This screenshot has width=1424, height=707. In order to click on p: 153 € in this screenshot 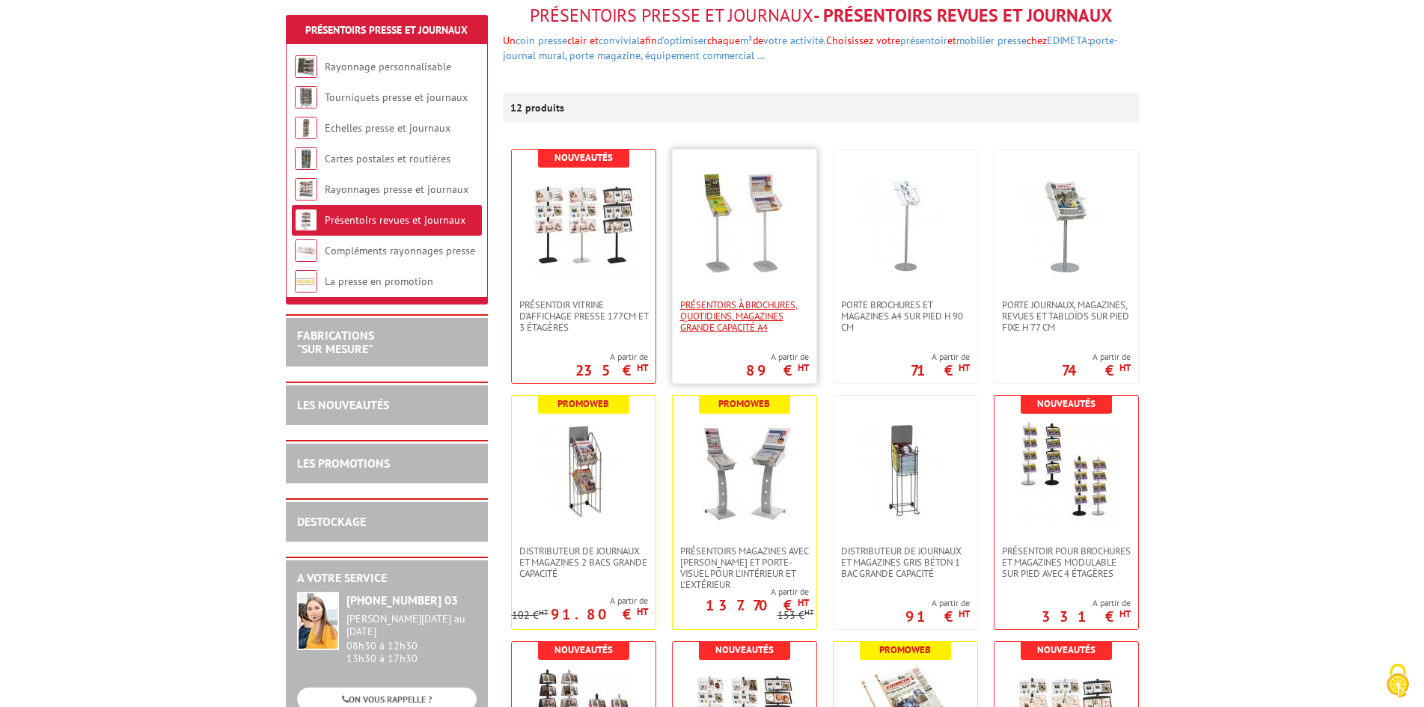, I will do `click(796, 615)`.